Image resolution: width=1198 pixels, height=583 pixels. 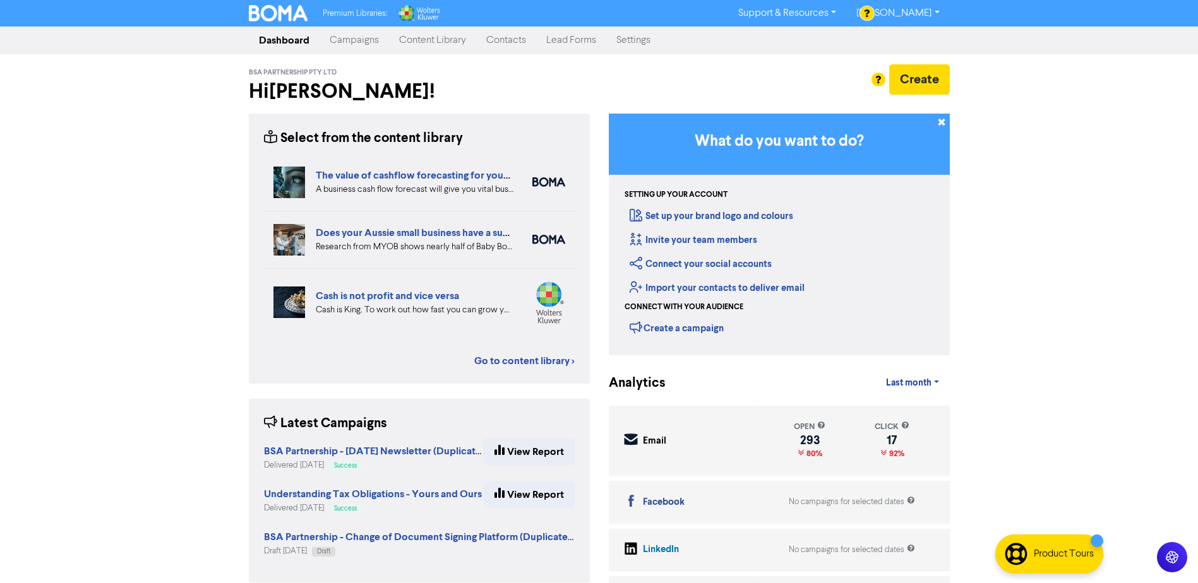 I want to click on div: Latest Campaigns, so click(x=325, y=424).